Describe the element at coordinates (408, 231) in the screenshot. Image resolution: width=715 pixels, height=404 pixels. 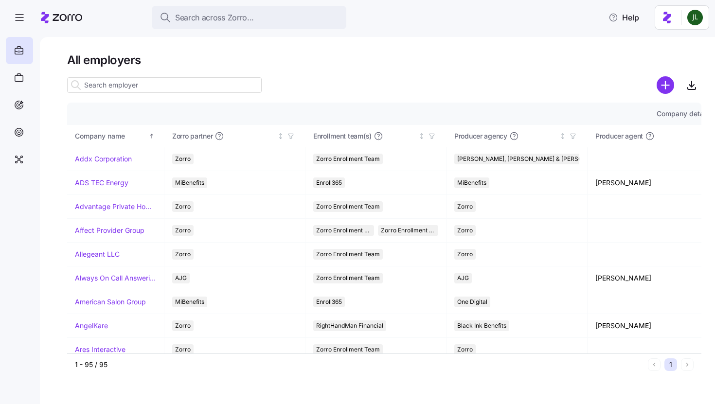
I see `span: Zorro Enrollment Experts` at that location.